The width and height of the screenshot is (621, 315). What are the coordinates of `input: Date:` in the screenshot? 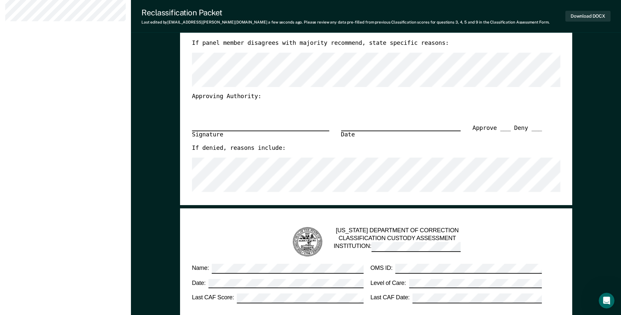 It's located at (286, 284).